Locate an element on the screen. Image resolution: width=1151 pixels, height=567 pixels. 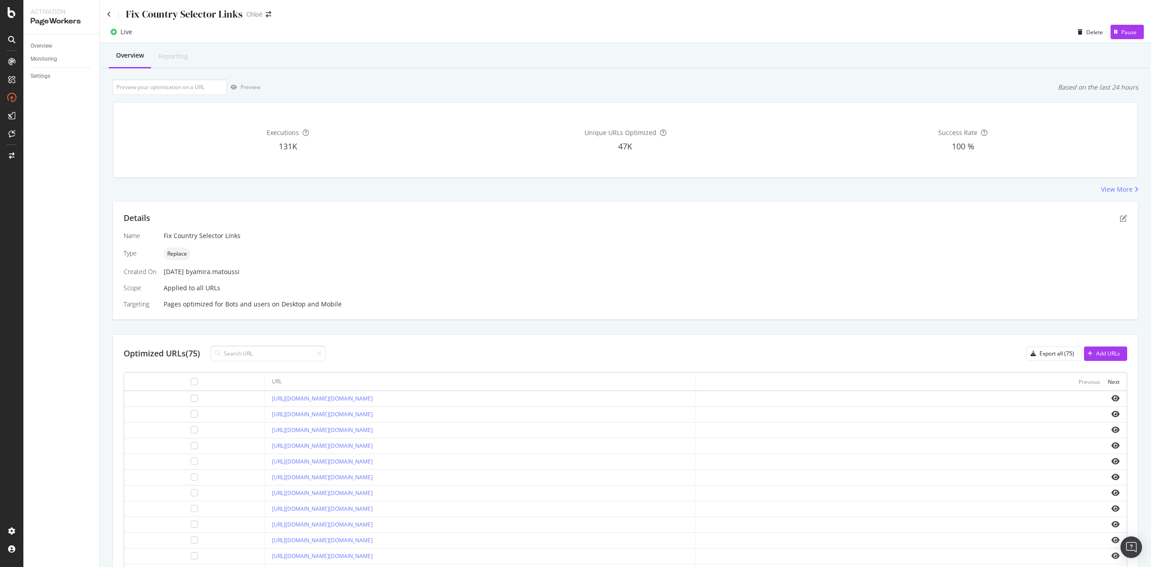
button: Next is located at coordinates (1114, 381).